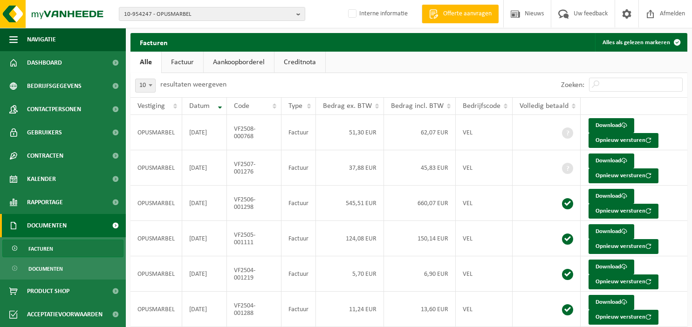 The image size is (692, 327). I want to click on span: Vestiging, so click(151, 106).